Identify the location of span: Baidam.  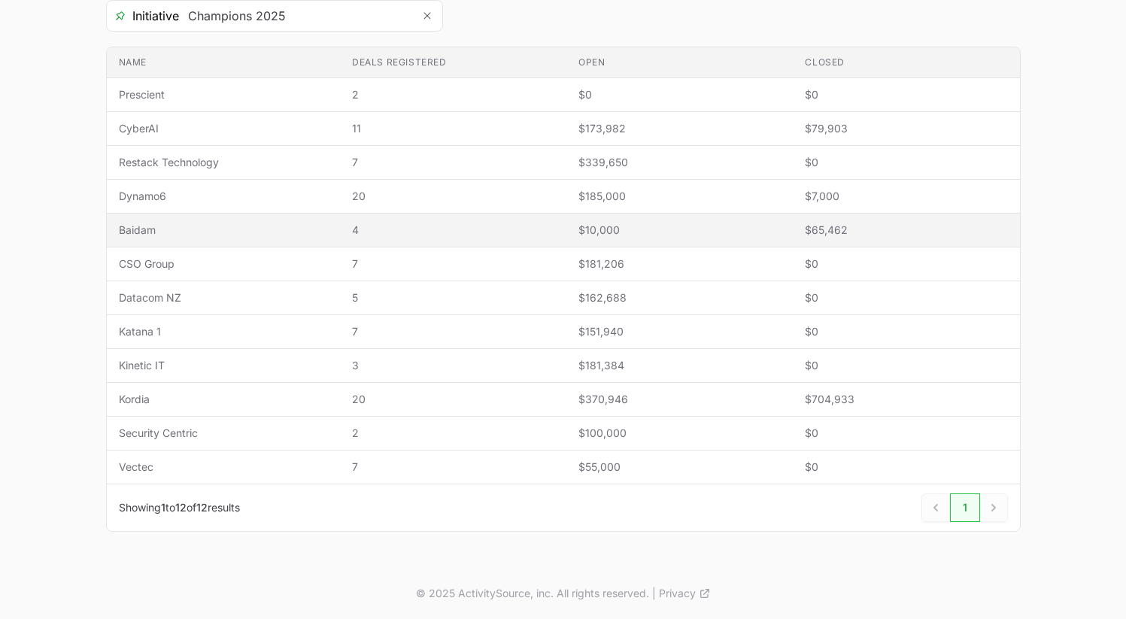
(223, 230).